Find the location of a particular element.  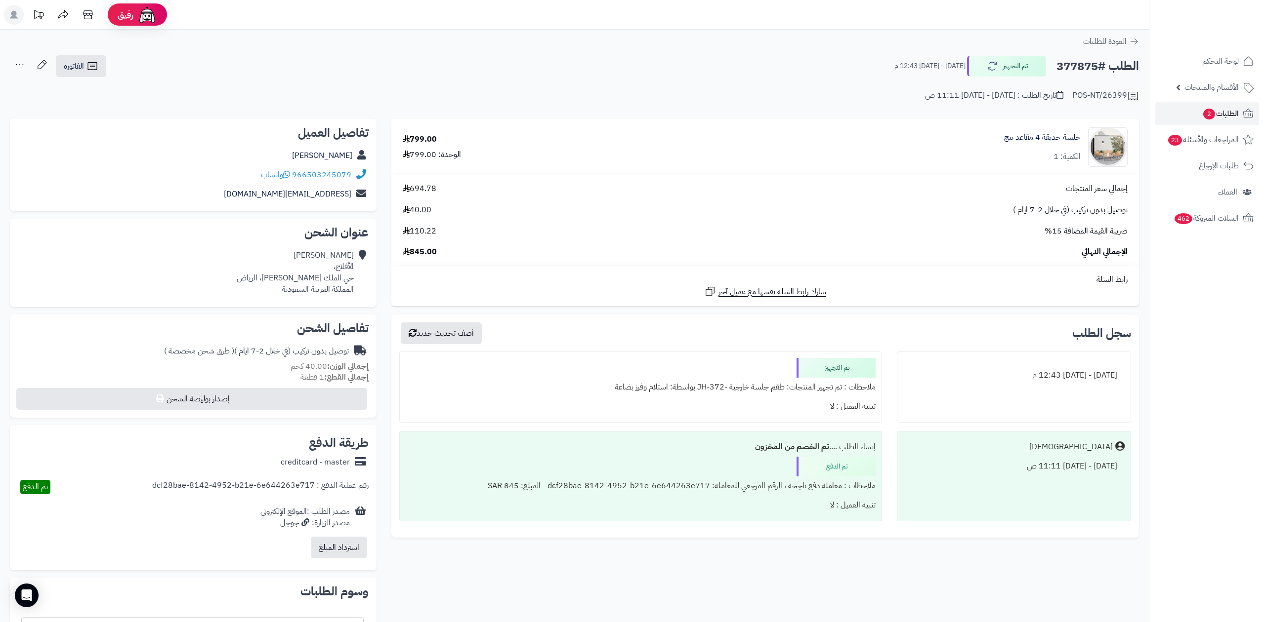

h2: تفاصيل الشحن is located at coordinates (193, 328).